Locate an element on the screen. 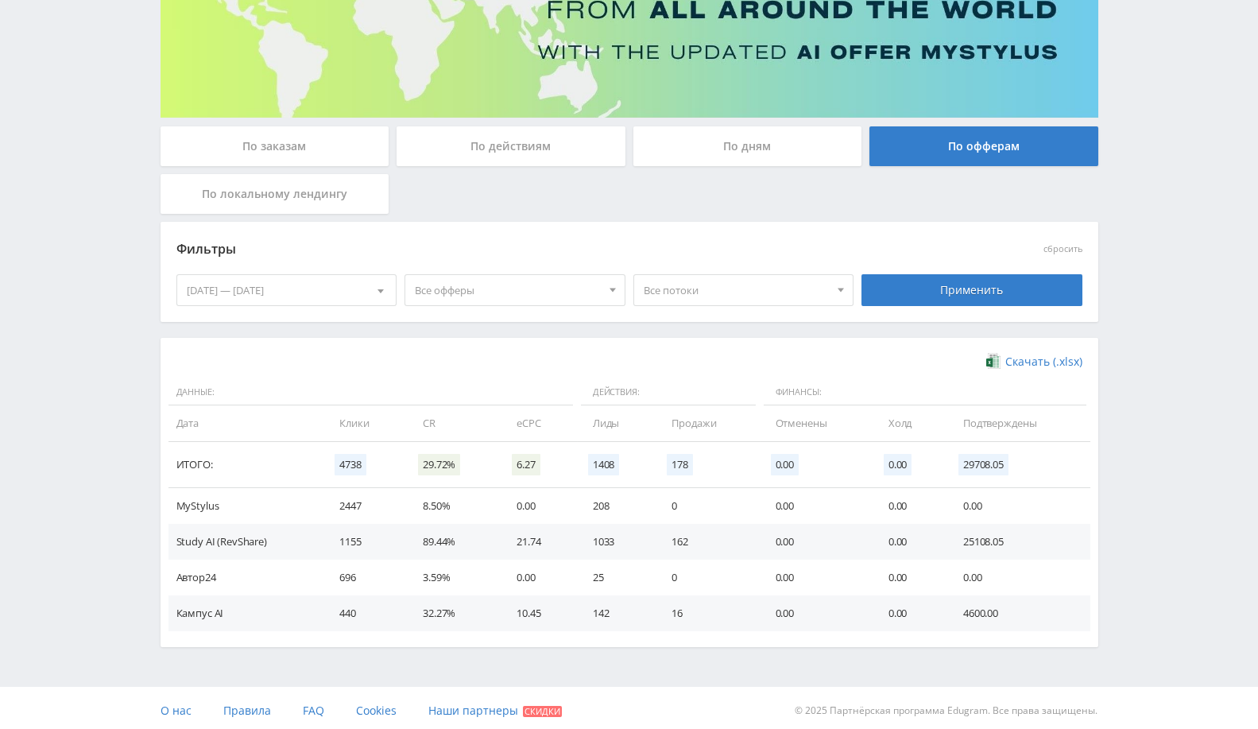  span: Cookies is located at coordinates (376, 710).